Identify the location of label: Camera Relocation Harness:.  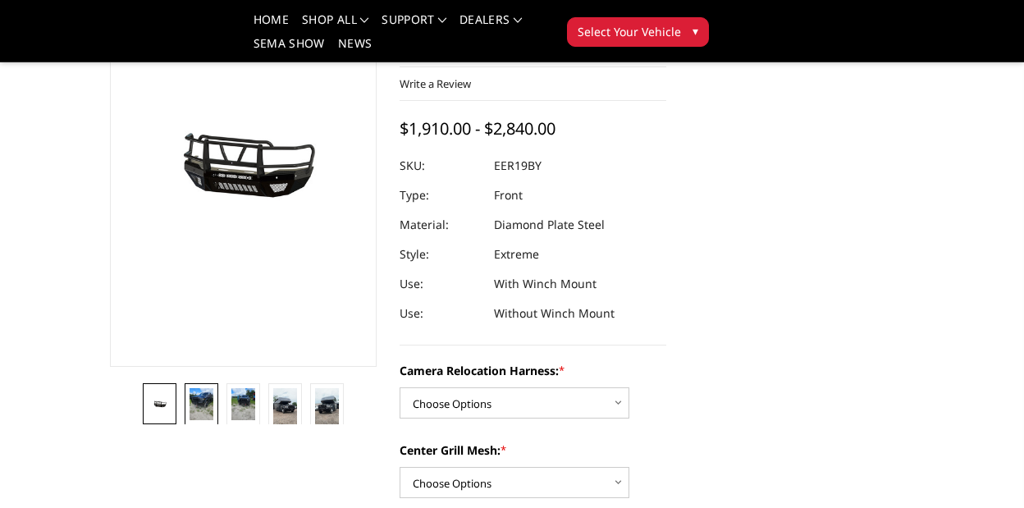
(533, 370).